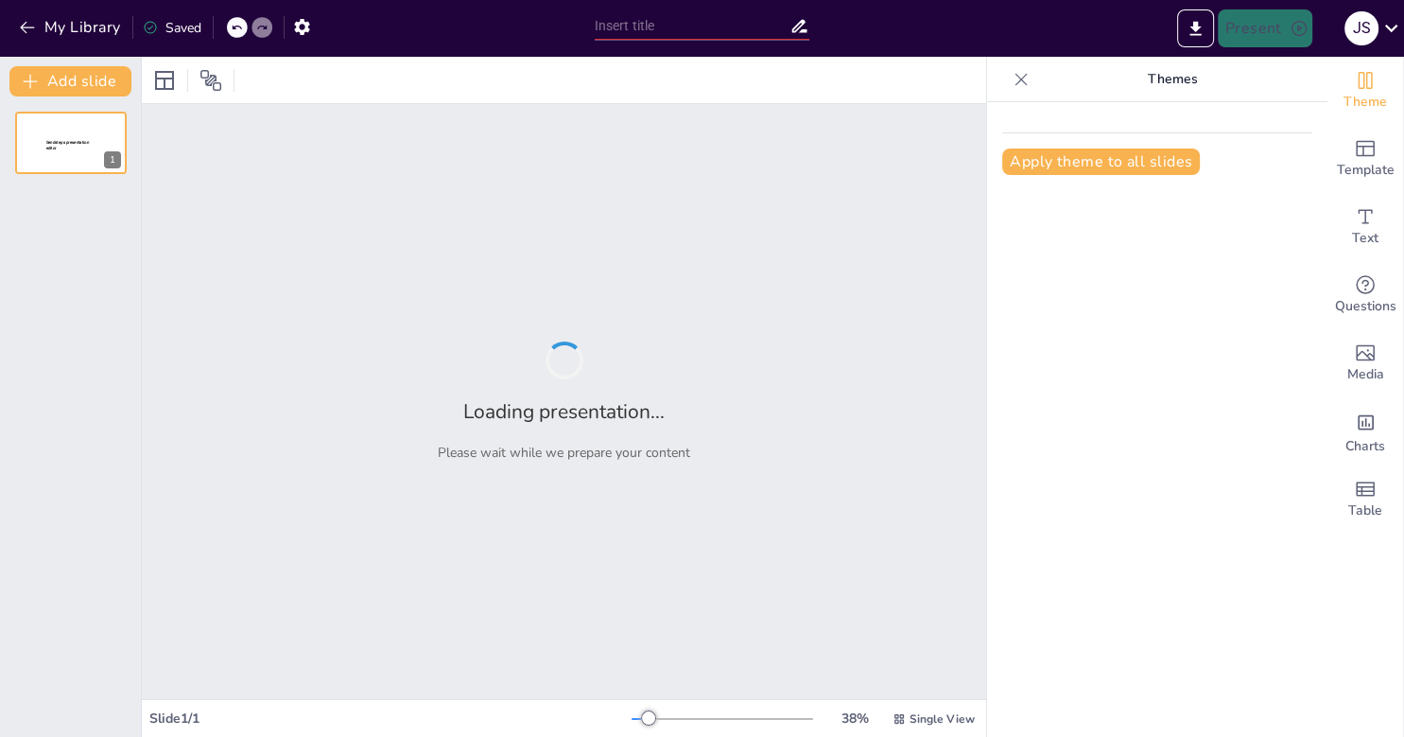  Describe the element at coordinates (1365, 431) in the screenshot. I see `div: Add charts and graphs` at that location.